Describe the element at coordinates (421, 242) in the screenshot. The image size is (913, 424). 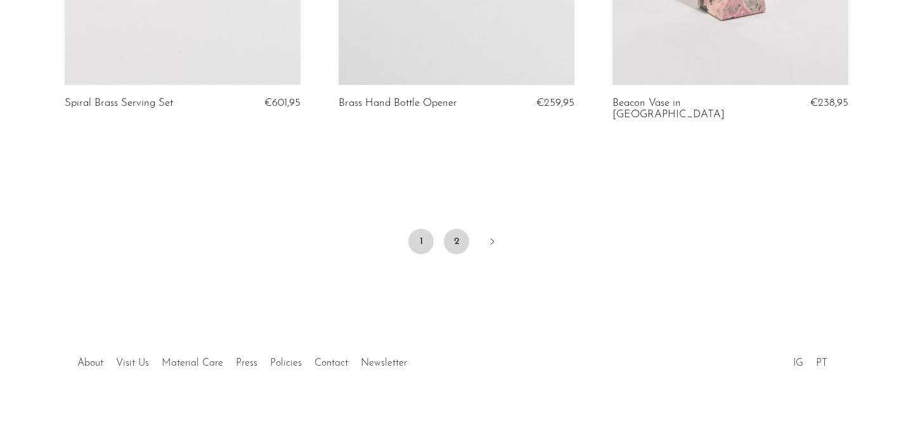
I see `span: 1` at that location.